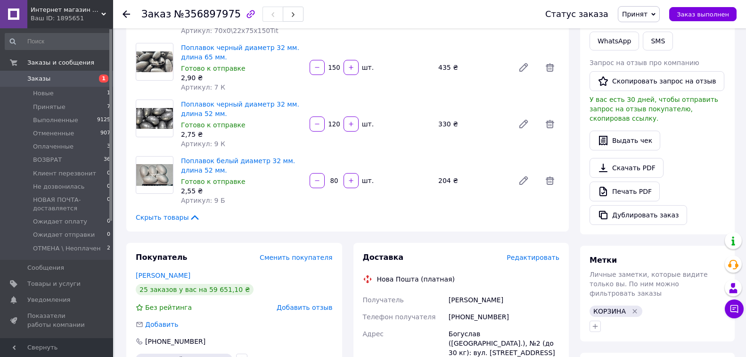 The height and width of the screenshot is (357, 746). What do you see at coordinates (416, 279) in the screenshot?
I see `div: Нова Пошта (платная)` at bounding box center [416, 279].